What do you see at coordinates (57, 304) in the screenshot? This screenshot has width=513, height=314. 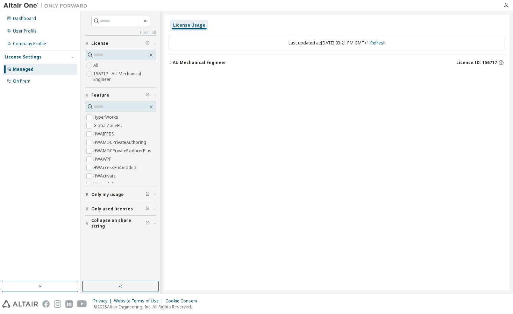 I see `img: instagram.svg` at bounding box center [57, 304].